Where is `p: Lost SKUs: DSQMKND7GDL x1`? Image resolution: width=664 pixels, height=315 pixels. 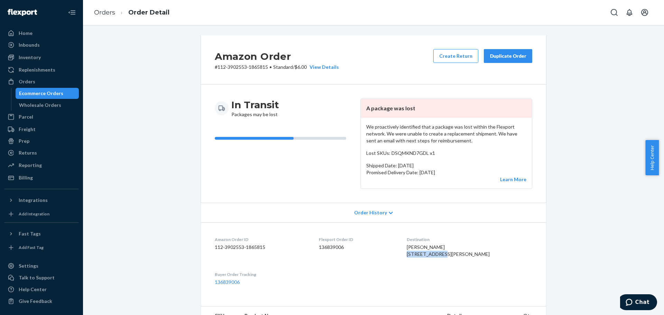 p: Lost SKUs: DSQMKND7GDL x1 is located at coordinates (446, 153).